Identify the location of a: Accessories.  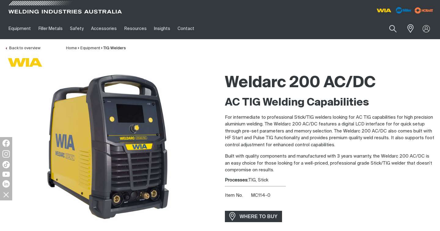
(104, 28).